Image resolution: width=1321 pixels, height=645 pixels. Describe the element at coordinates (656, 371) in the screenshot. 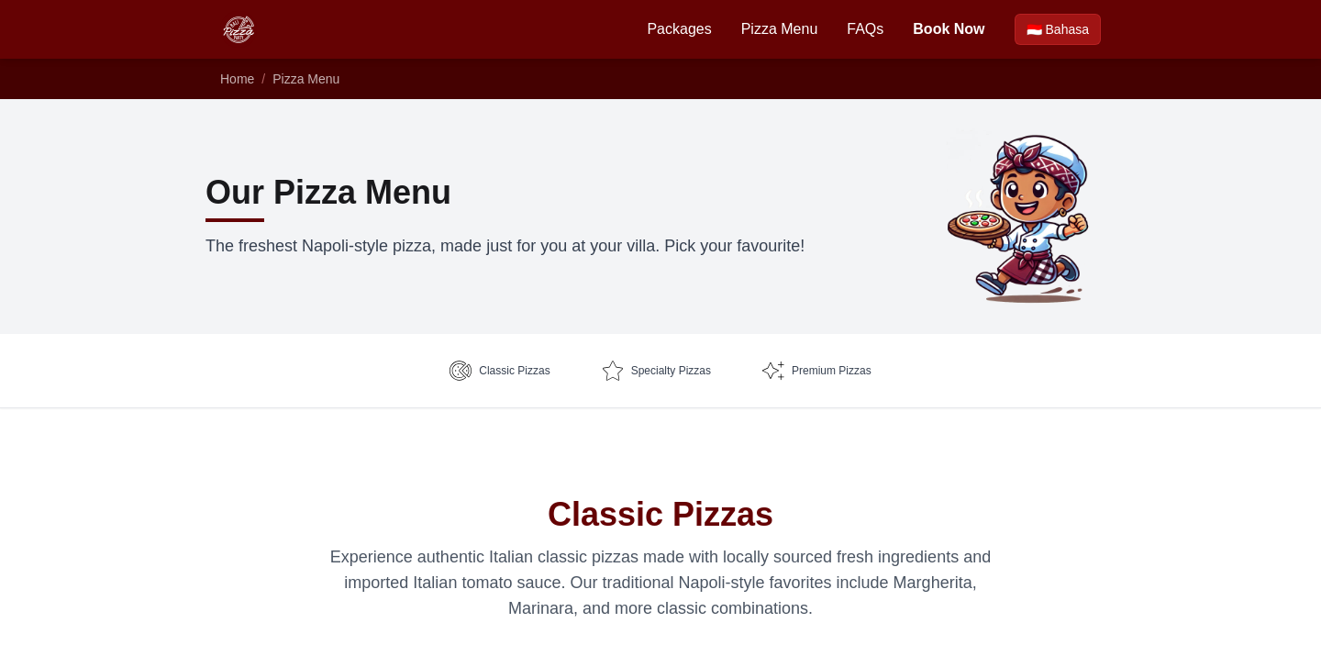

I see `a: Specialty Pizzas` at that location.